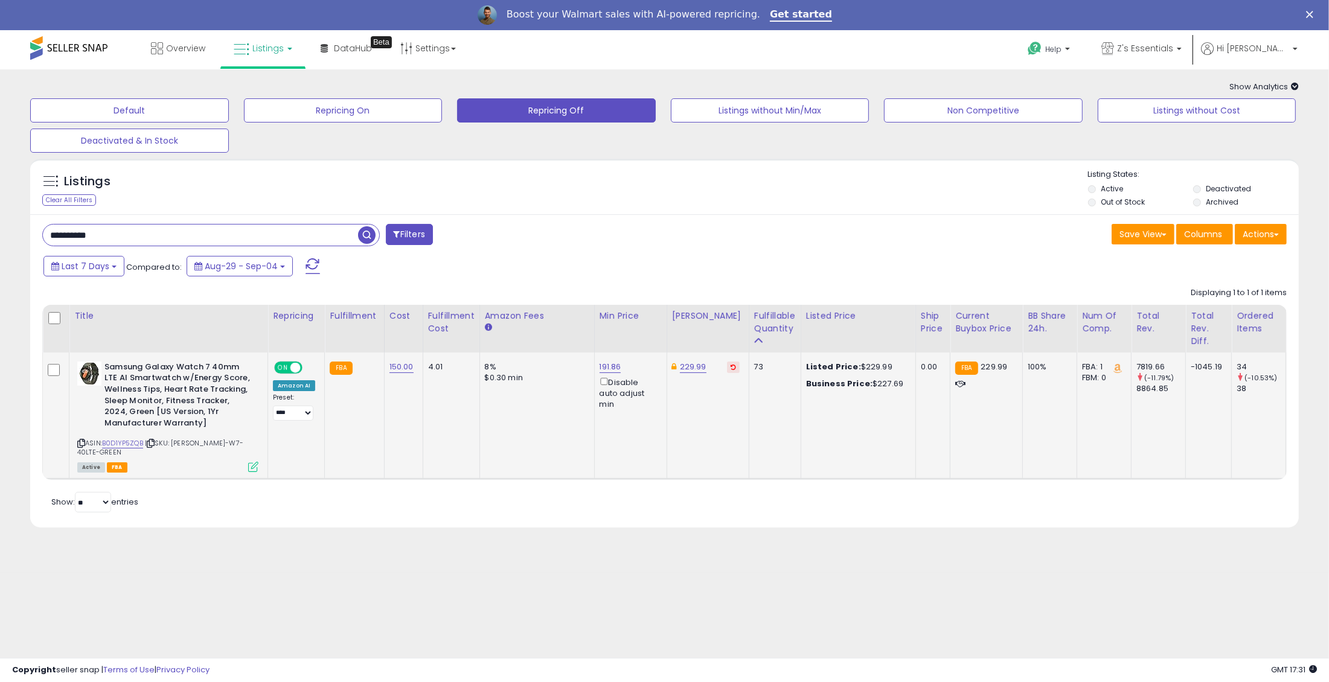  What do you see at coordinates (95, 502) in the screenshot?
I see `span: Show: entries` at bounding box center [95, 502].